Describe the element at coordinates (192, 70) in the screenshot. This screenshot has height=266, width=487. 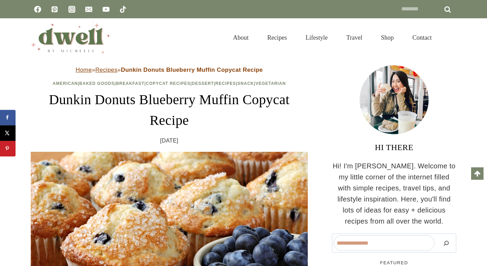
I see `strong: Dunkin Donuts Blueberry Muffin Copycat Recipe` at that location.